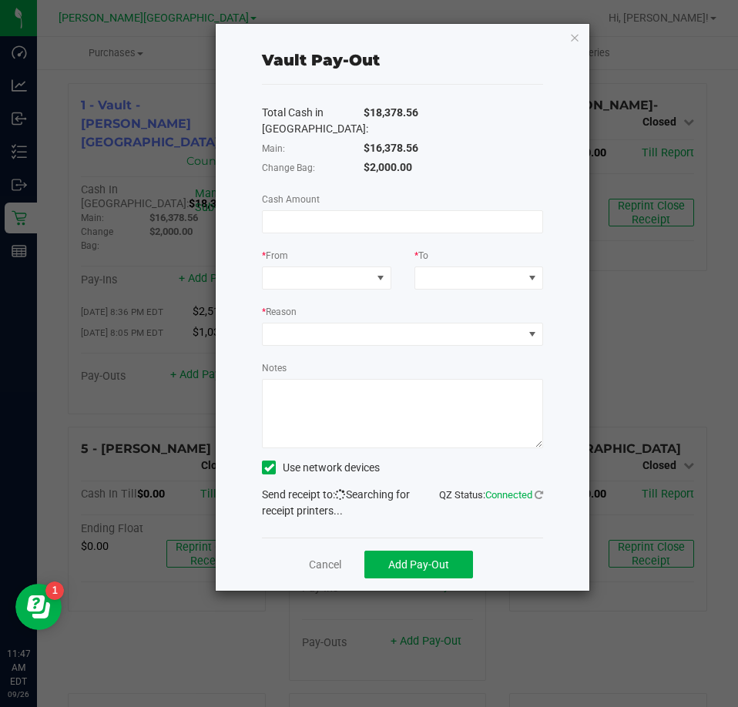  I want to click on span: Cash Amount, so click(290, 200).